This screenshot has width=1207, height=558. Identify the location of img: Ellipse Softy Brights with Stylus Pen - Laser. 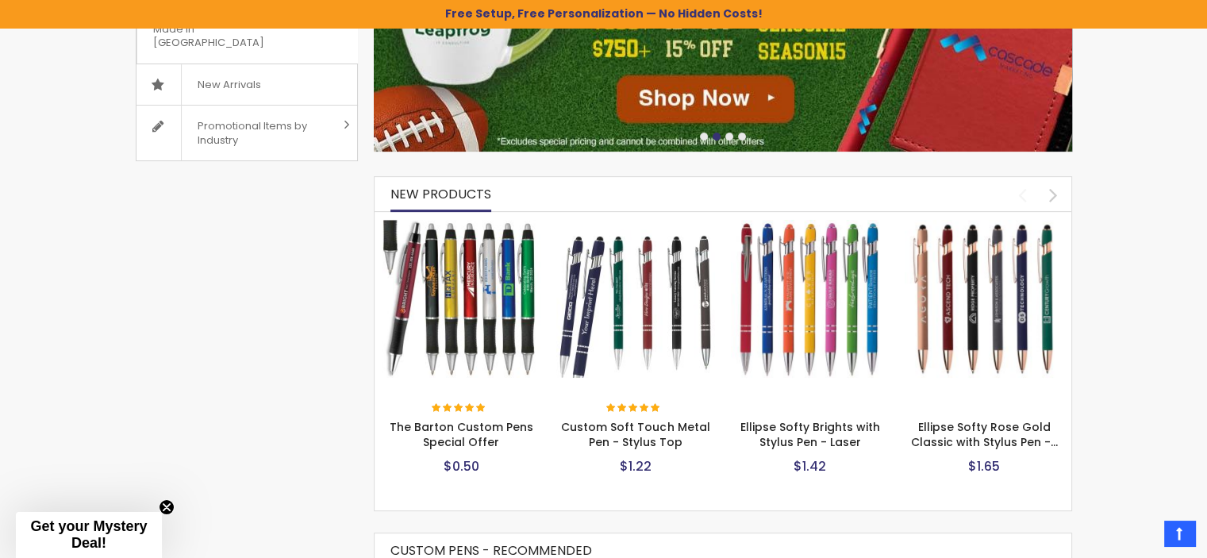
(810, 299).